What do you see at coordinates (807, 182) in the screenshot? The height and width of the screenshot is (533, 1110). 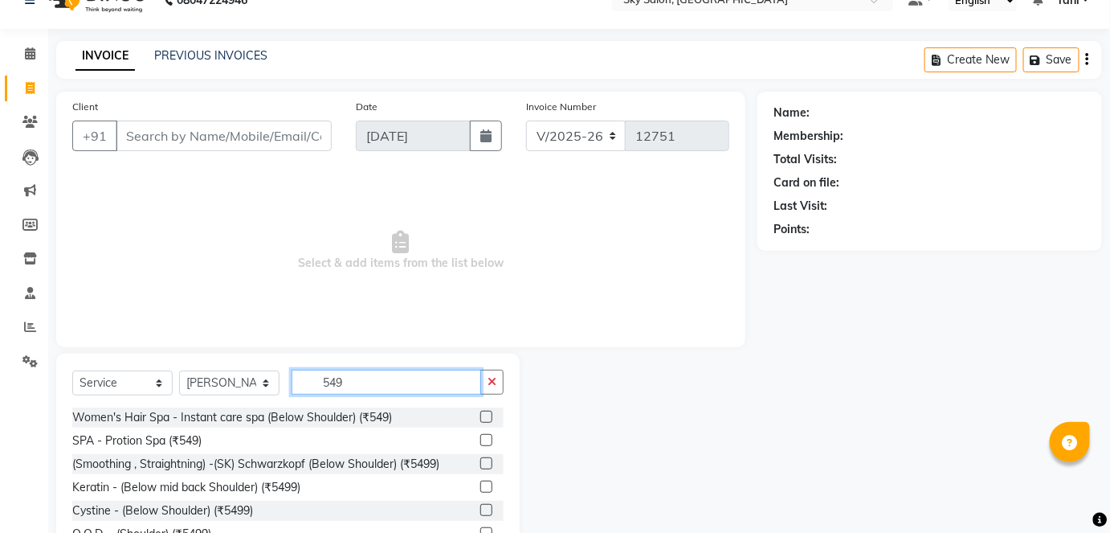 I see `div: Card on file:` at bounding box center [807, 182].